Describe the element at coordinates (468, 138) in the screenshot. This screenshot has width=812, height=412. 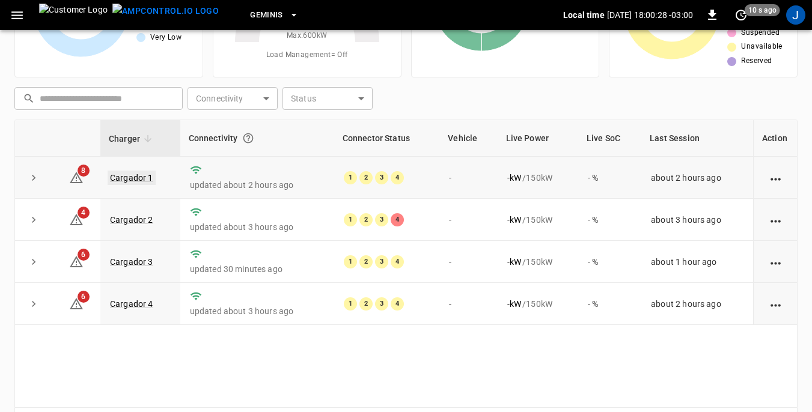
I see `th: Vehicle` at that location.